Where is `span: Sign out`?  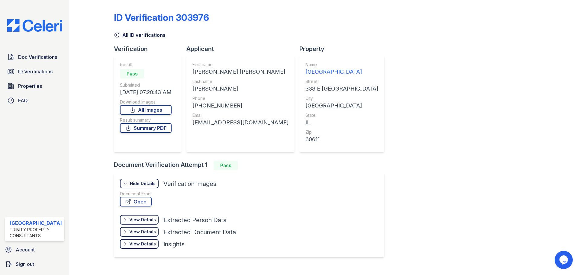 span: Sign out is located at coordinates (25, 265).